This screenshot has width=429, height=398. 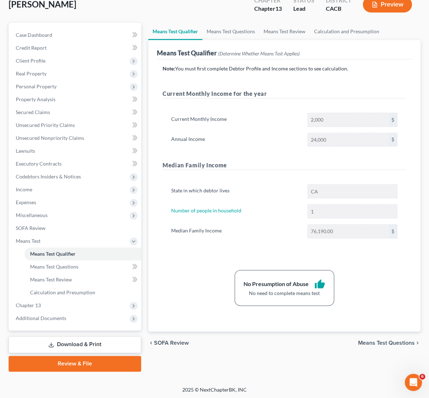 What do you see at coordinates (36, 86) in the screenshot?
I see `span: Personal Property` at bounding box center [36, 86].